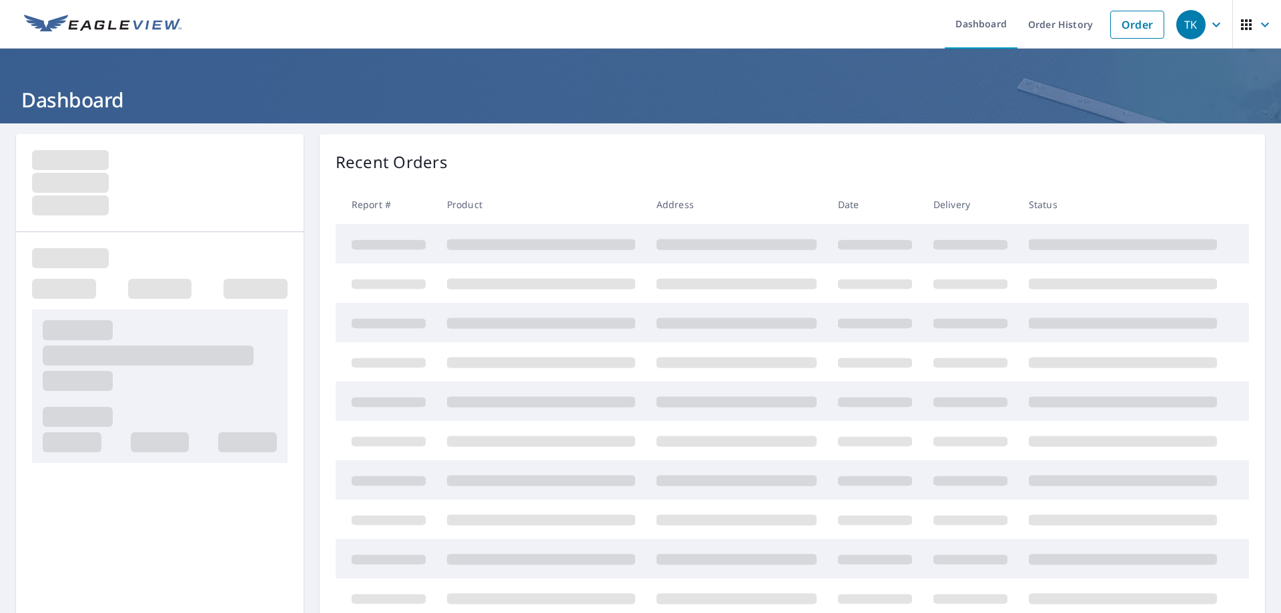 This screenshot has width=1281, height=613. What do you see at coordinates (970, 204) in the screenshot?
I see `th: Delivery` at bounding box center [970, 204].